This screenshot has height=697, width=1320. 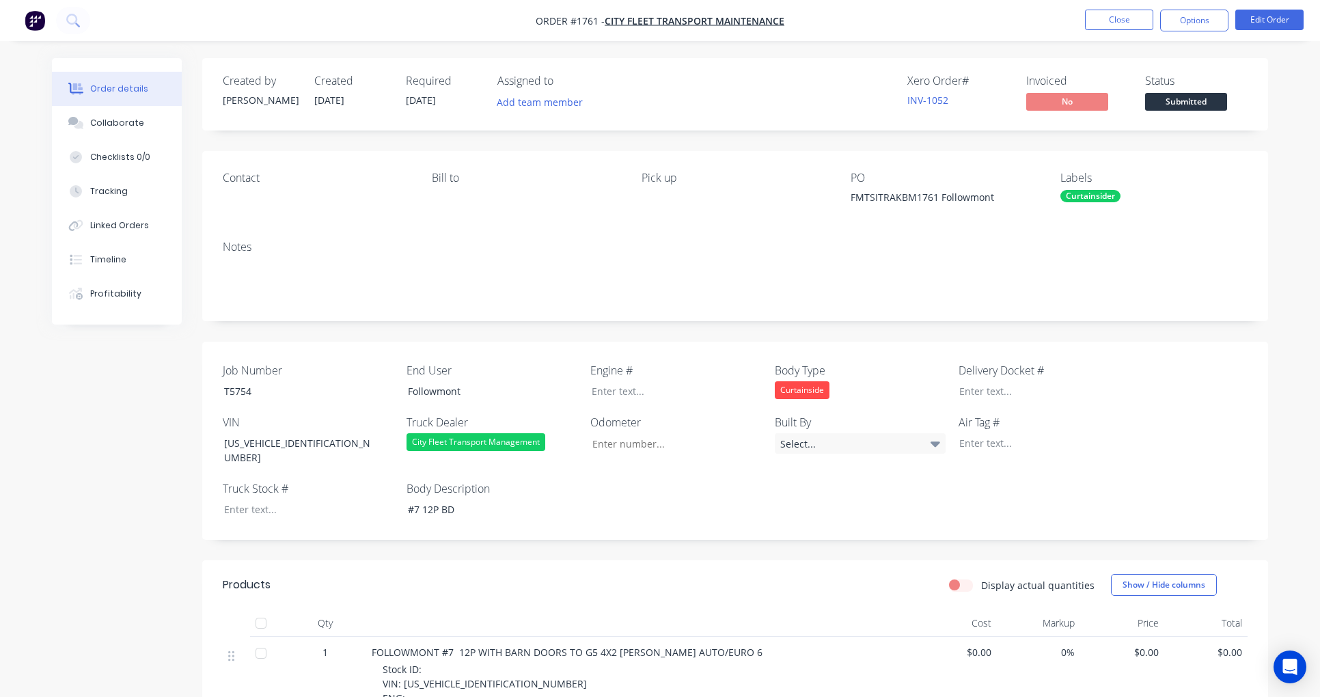 I want to click on div: Linked Orders, so click(x=120, y=225).